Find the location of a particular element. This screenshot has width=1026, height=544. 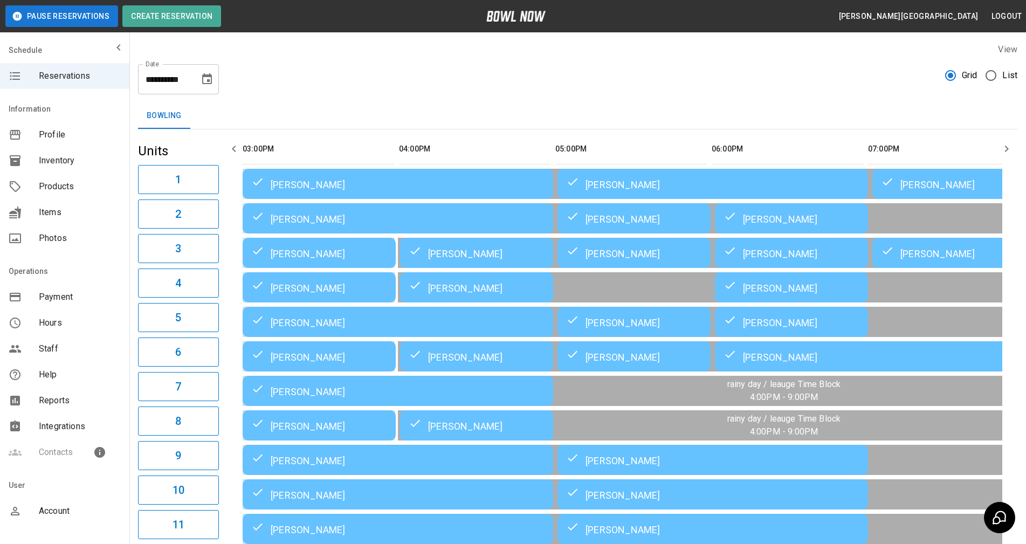

h6: 1 is located at coordinates (178, 180).